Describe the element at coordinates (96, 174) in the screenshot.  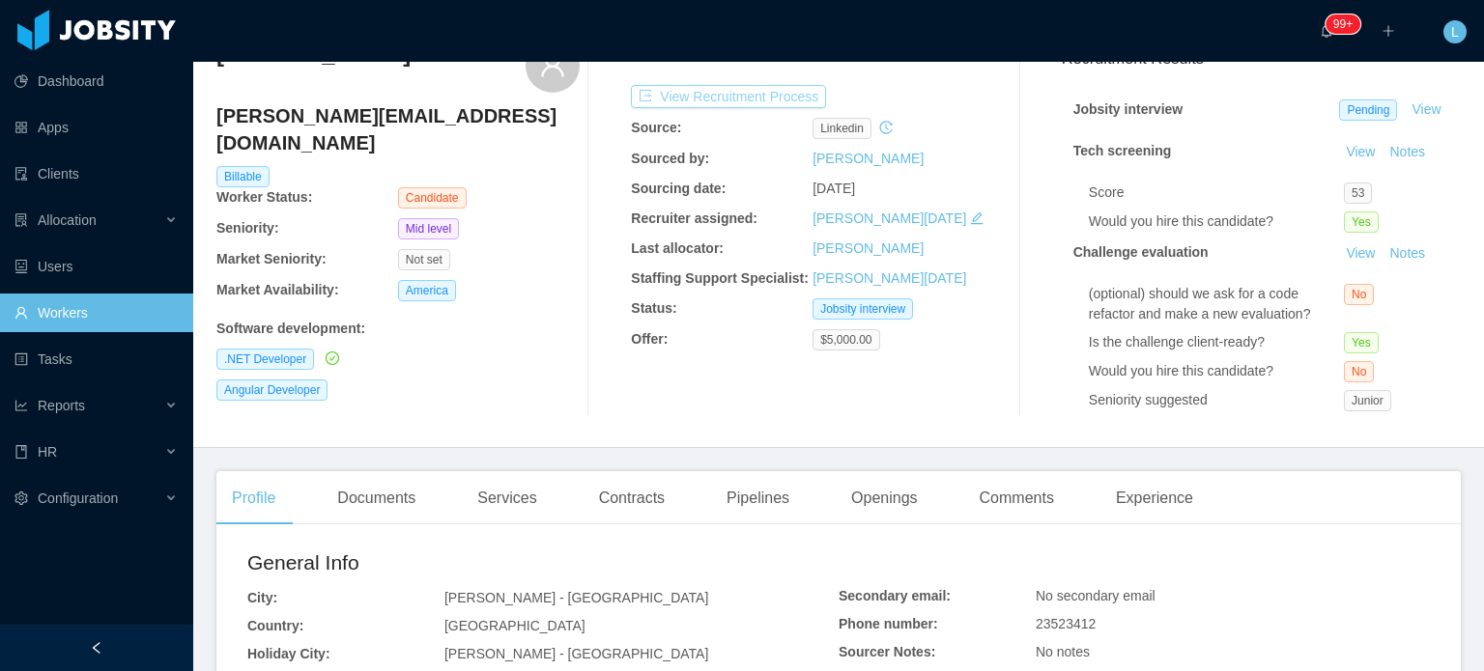
I see `a: icon: auditClients` at that location.